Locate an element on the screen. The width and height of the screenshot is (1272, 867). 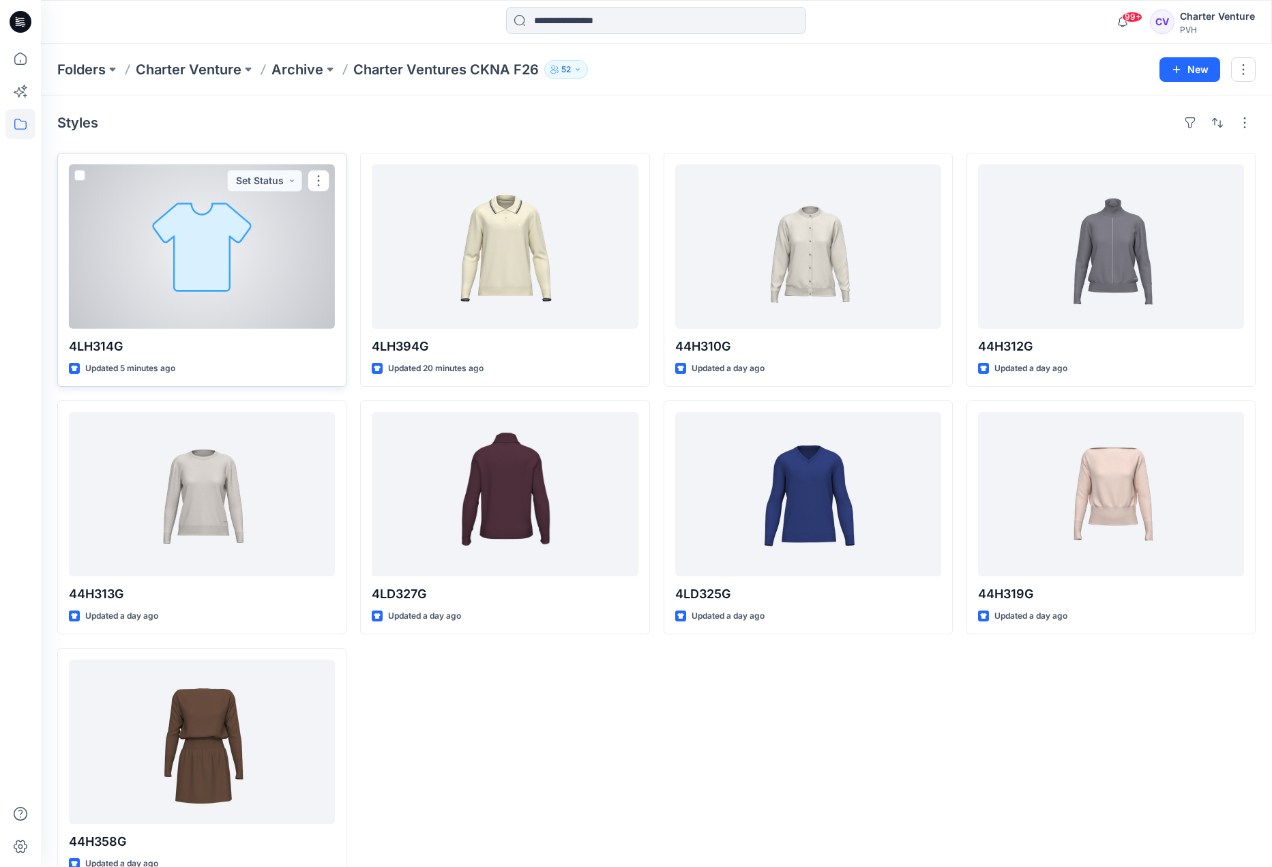
button: 52 is located at coordinates (566, 70).